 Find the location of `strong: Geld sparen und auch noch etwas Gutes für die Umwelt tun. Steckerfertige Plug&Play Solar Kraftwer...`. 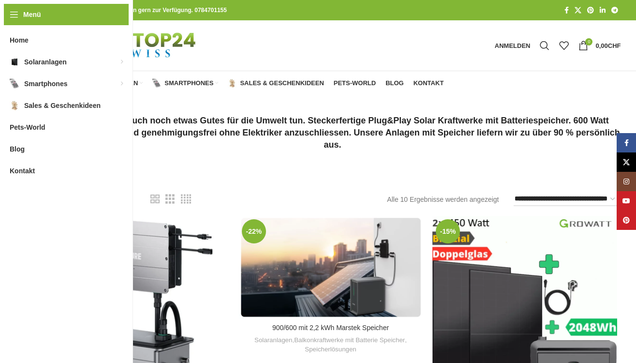

strong: Geld sparen und auch noch etwas Gutes für die Umwelt tun. Steckerfertige Plug&Play Solar Kraftwer... is located at coordinates (333, 133).